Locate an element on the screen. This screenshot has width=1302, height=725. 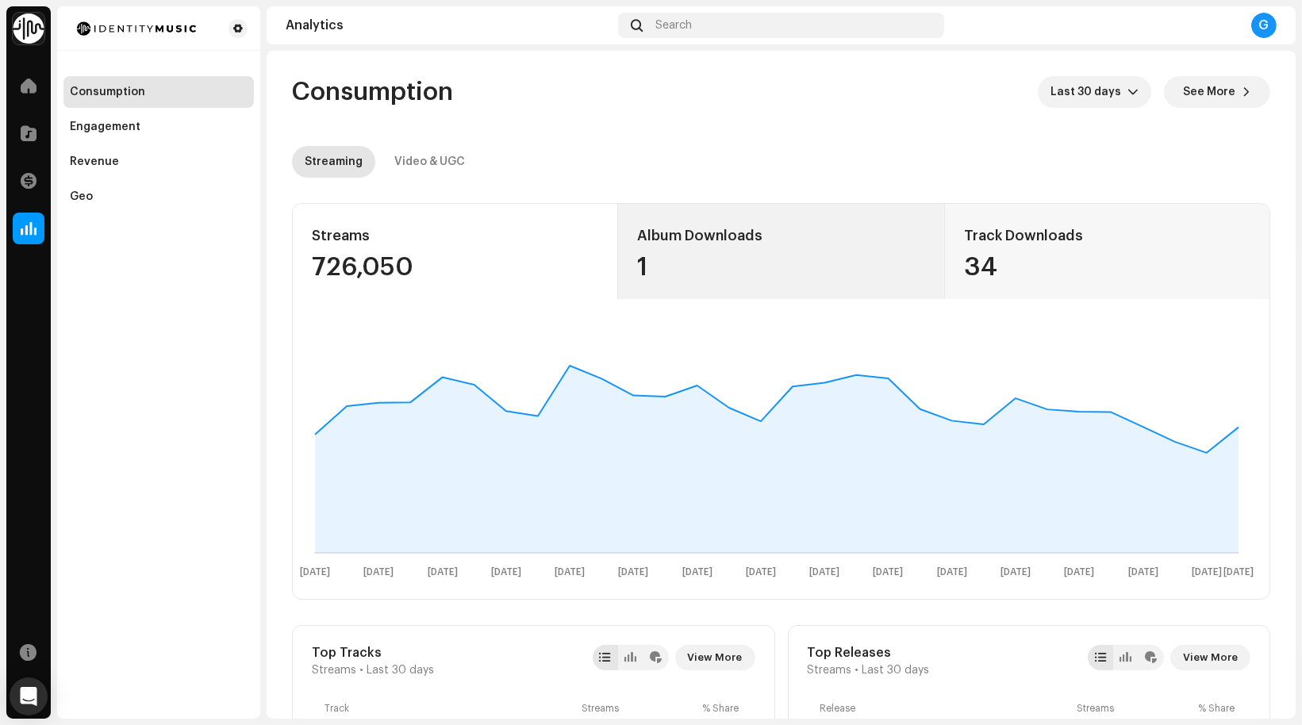
div: 1 is located at coordinates (781, 267).